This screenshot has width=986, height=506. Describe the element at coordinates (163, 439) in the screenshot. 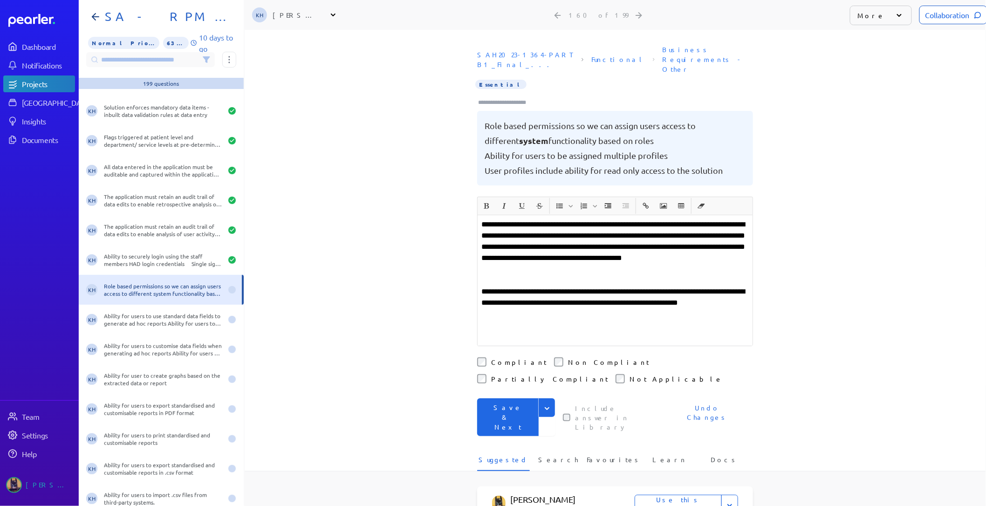

I see `div: Ability for users to print standardised and customisable reports` at that location.